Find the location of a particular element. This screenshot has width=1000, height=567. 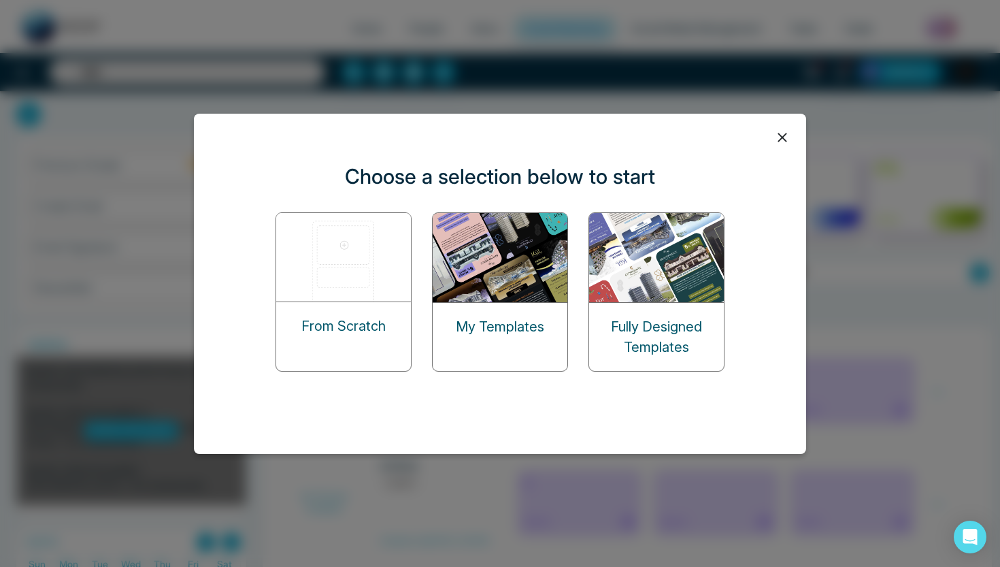

p: Choose a selection below to start is located at coordinates (500, 176).